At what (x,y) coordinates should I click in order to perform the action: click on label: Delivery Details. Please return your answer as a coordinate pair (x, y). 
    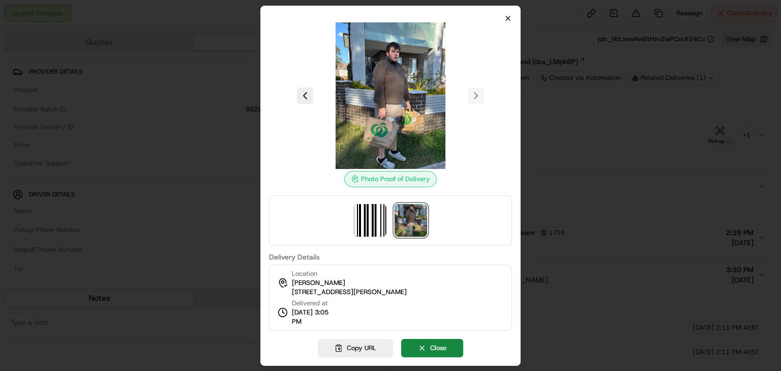
    Looking at the image, I should click on (391, 257).